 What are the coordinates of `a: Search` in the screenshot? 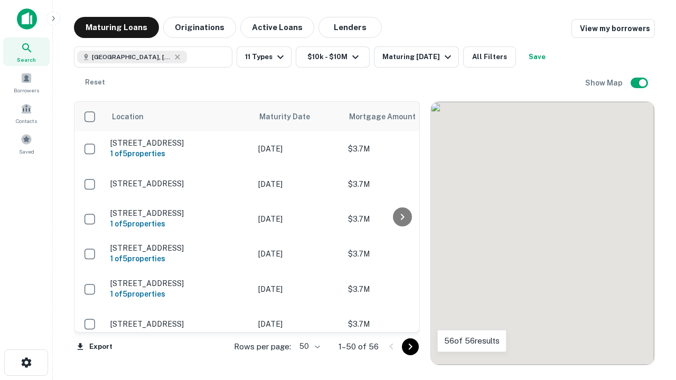 It's located at (26, 52).